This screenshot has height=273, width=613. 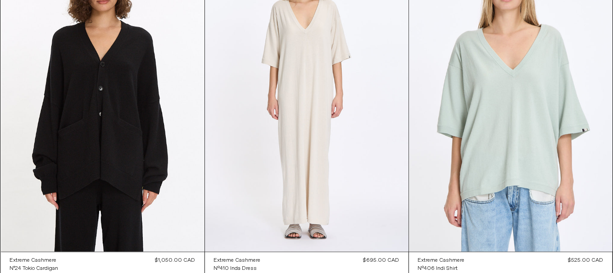 I want to click on div: Nº24 Tokio Cardigan, so click(x=34, y=269).